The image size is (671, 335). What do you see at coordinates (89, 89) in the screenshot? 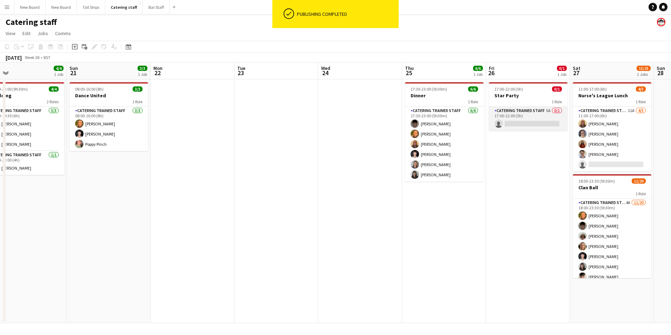
I see `span: 08:00-16:00 (8h)` at bounding box center [89, 89].